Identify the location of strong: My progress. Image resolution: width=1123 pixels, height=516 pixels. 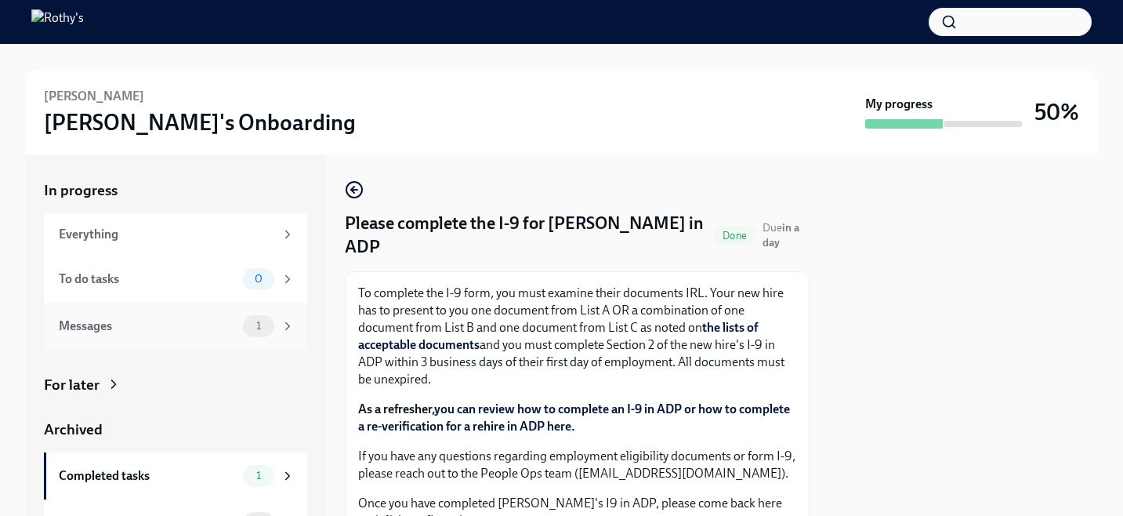
(899, 104).